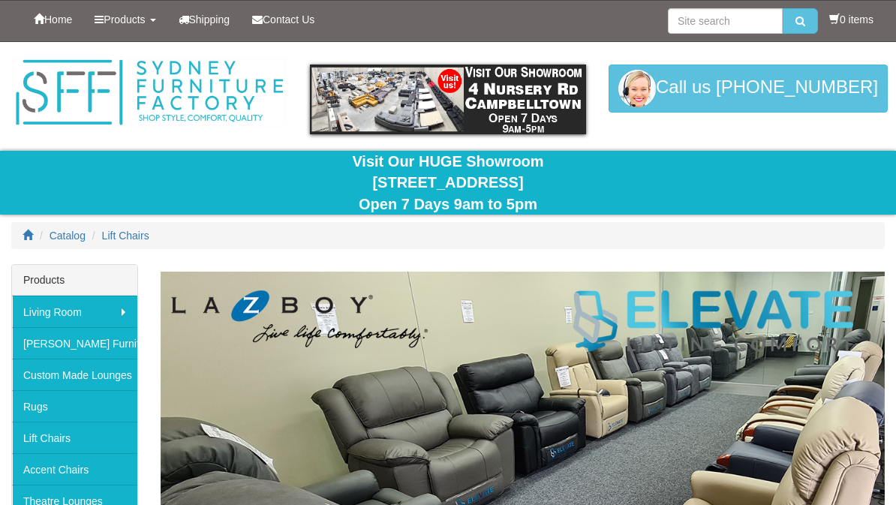  What do you see at coordinates (74, 311) in the screenshot?
I see `a: Living Room` at bounding box center [74, 311].